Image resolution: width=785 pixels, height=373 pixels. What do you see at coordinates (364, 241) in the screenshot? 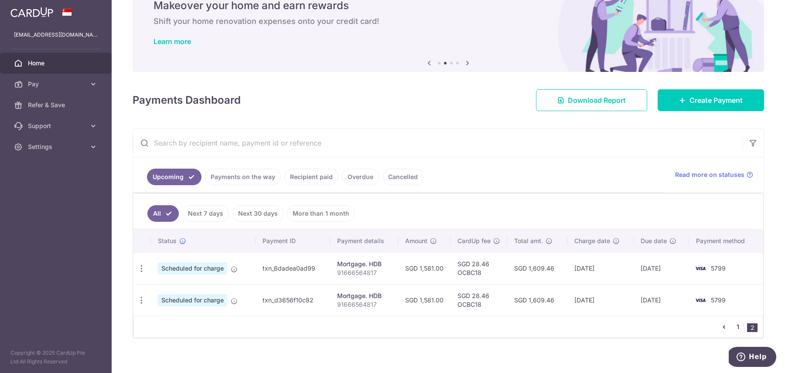
I see `th: Payment details` at bounding box center [364, 241].